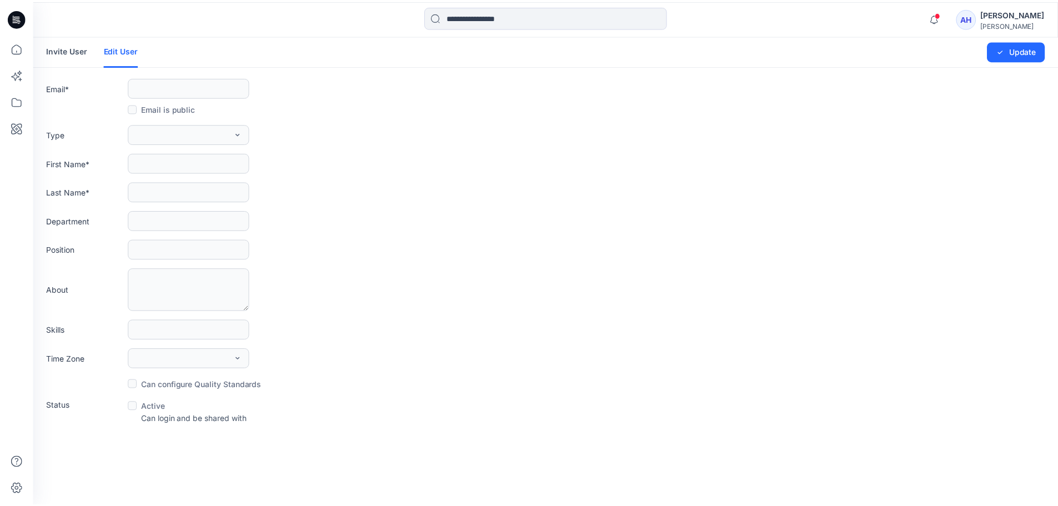 The width and height of the screenshot is (1058, 506). Describe the element at coordinates (86, 330) in the screenshot. I see `label: Skills` at that location.